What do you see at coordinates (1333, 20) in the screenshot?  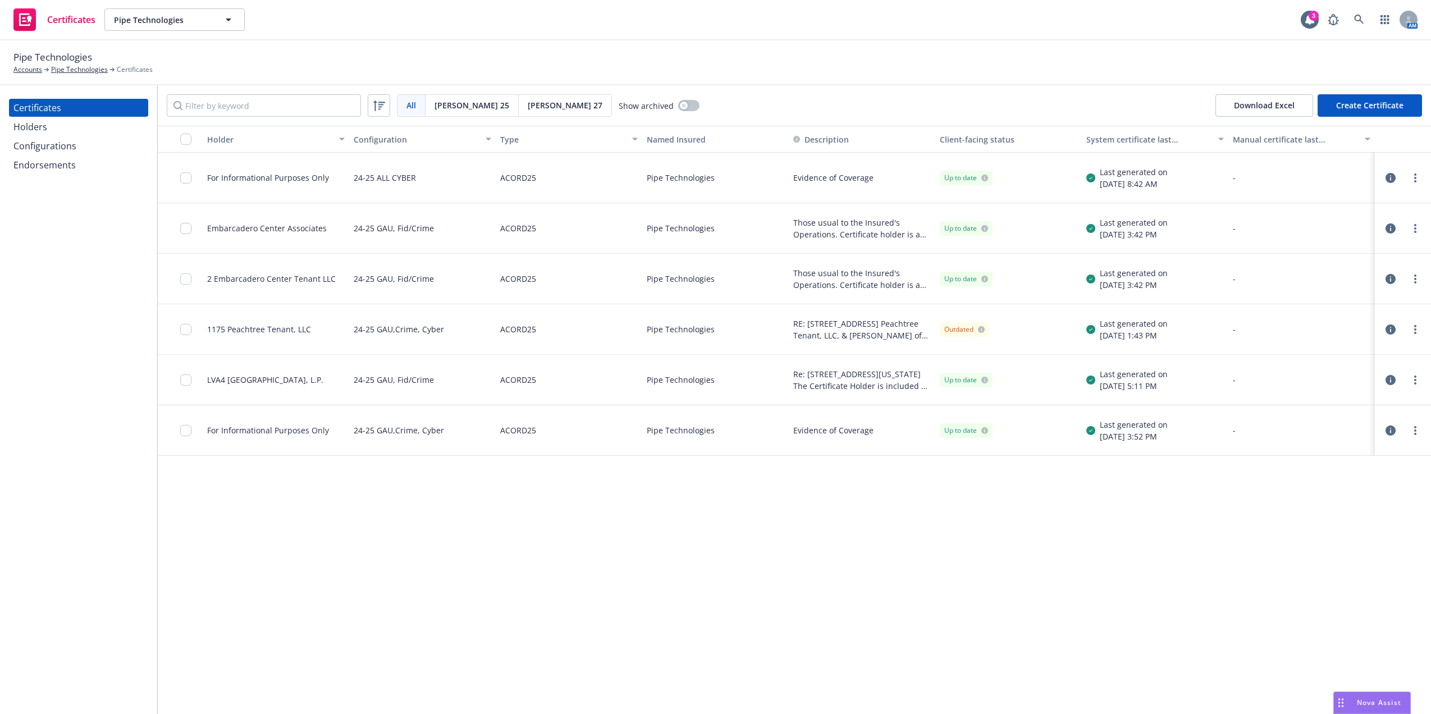 I see `a: Report a Bug` at bounding box center [1333, 20].